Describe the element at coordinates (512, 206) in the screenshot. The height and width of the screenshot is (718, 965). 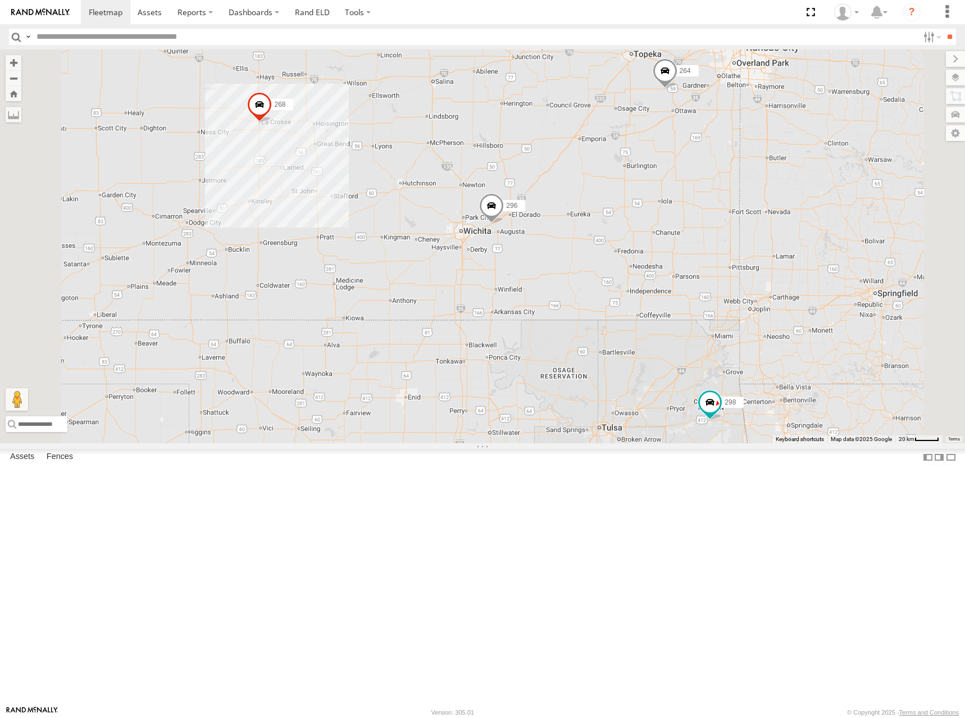
I see `span: 296` at that location.